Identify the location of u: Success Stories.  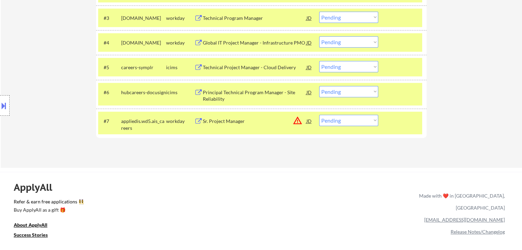
(31, 235).